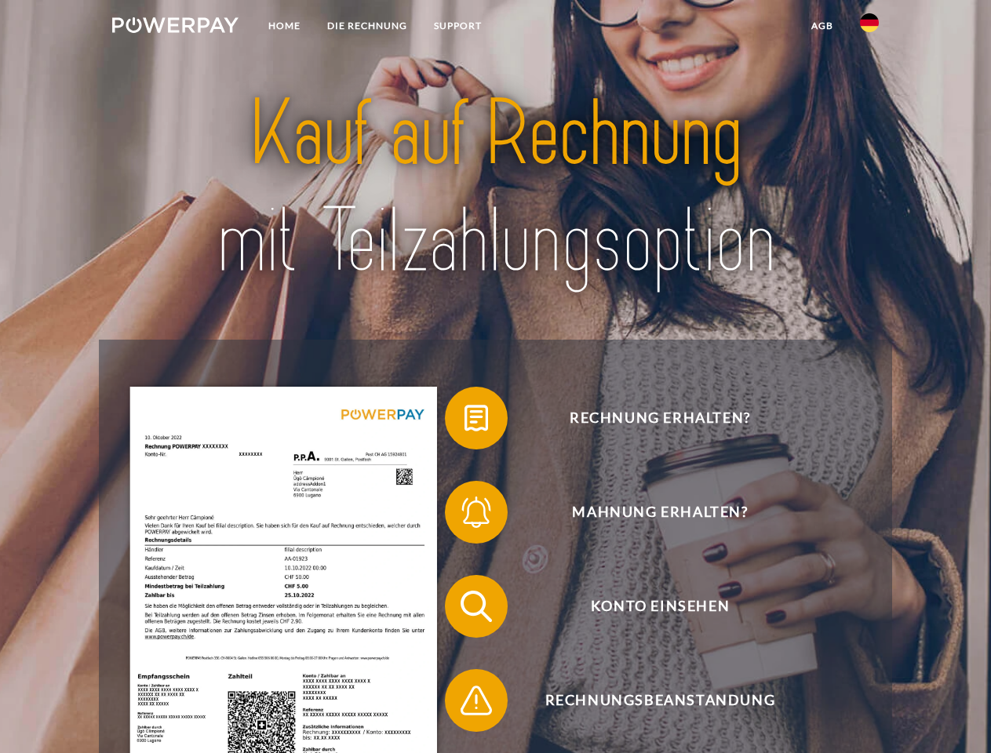  What do you see at coordinates (458, 26) in the screenshot?
I see `a: SUPPORT` at bounding box center [458, 26].